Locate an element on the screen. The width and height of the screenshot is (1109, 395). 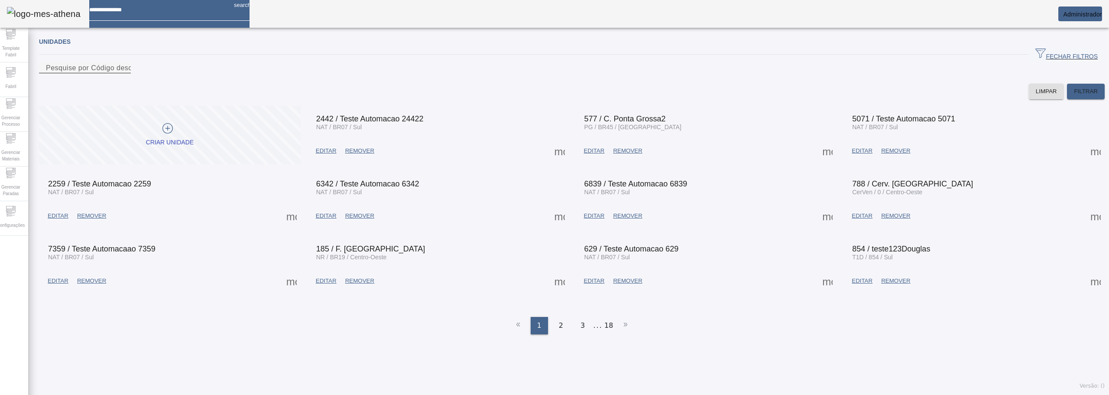
button: FECHAR FILTROS is located at coordinates (1067, 55).